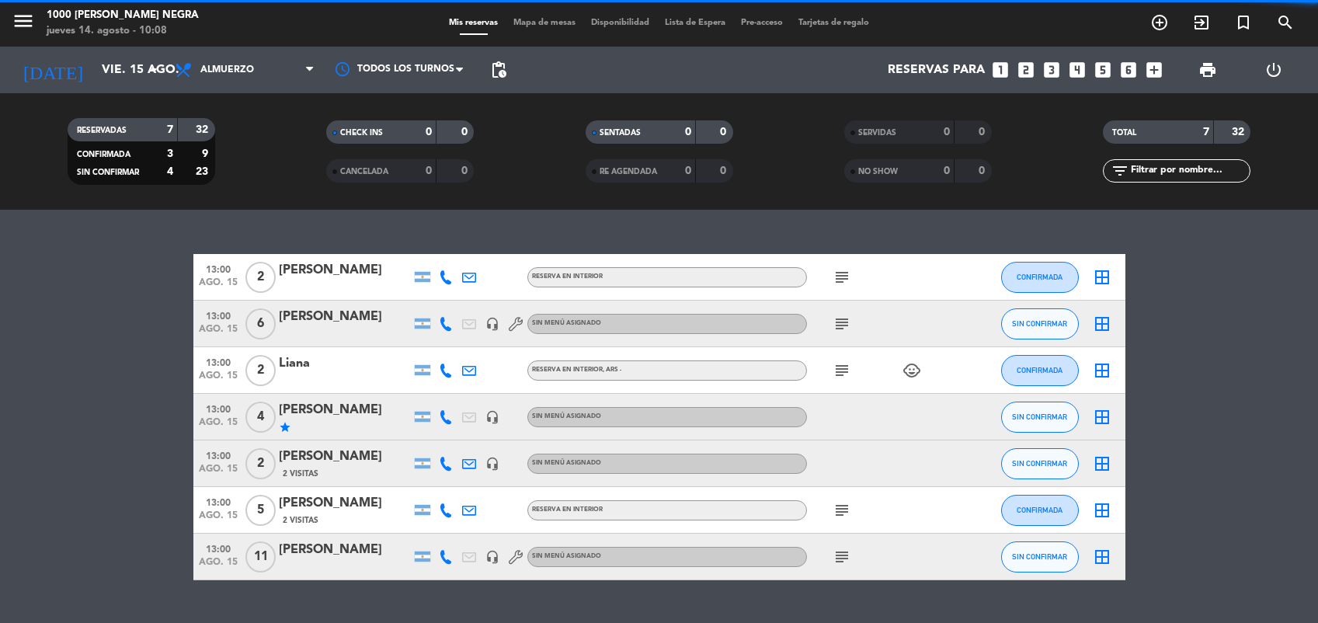 The image size is (1318, 623). Describe the element at coordinates (1077, 70) in the screenshot. I see `i: looks_4` at that location.